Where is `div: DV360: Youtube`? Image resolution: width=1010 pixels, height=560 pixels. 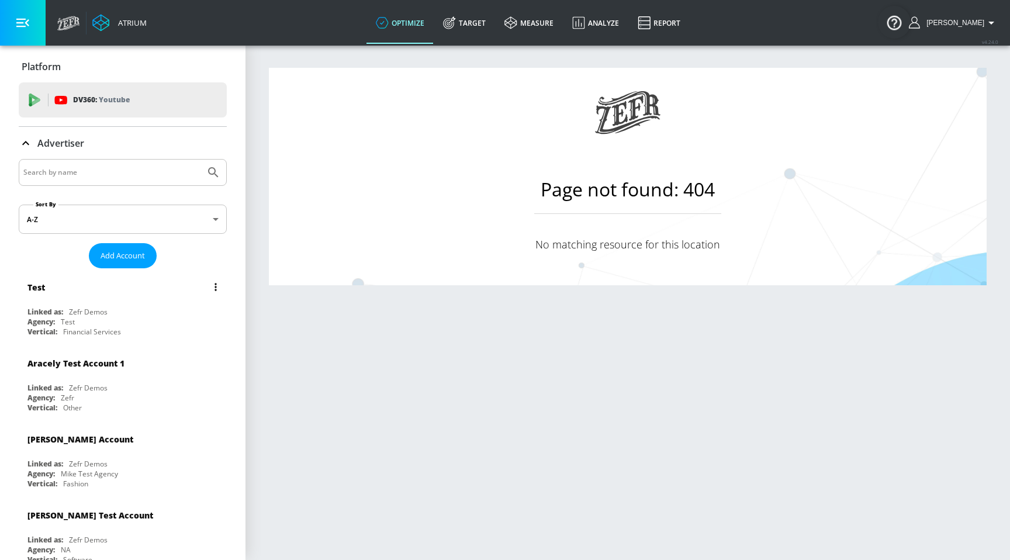
div: DV360: Youtube is located at coordinates (123, 100).